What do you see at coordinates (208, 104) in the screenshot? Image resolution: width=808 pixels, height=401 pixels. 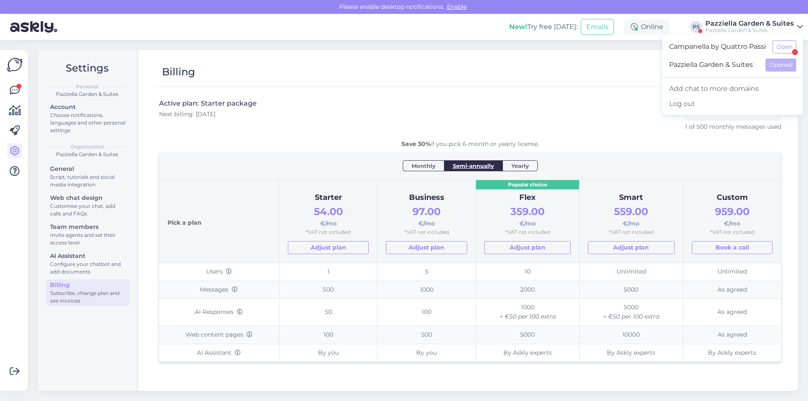 I see `h3: Active plan: Starter package` at bounding box center [208, 104].